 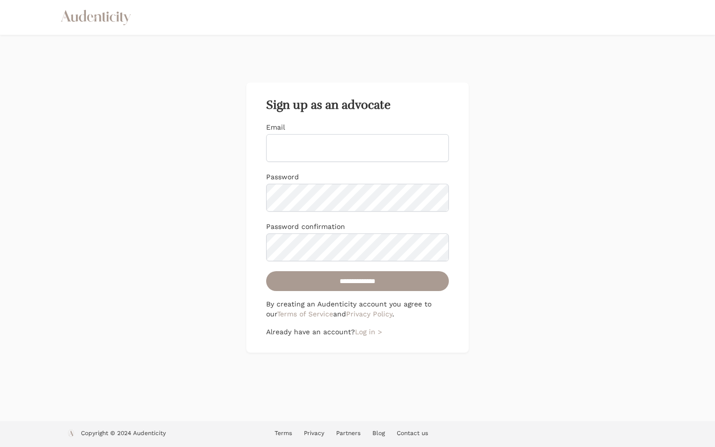 I want to click on a: Blog, so click(x=378, y=433).